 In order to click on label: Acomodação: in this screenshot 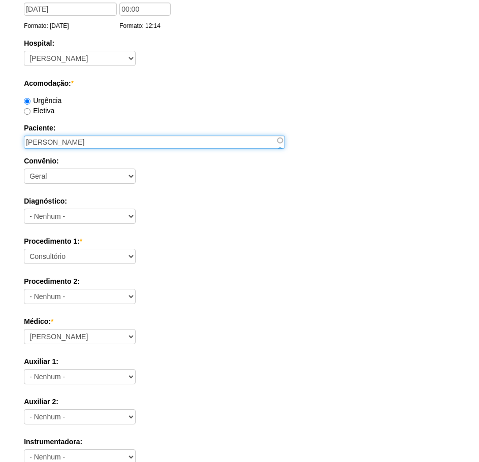, I will do `click(239, 83)`.